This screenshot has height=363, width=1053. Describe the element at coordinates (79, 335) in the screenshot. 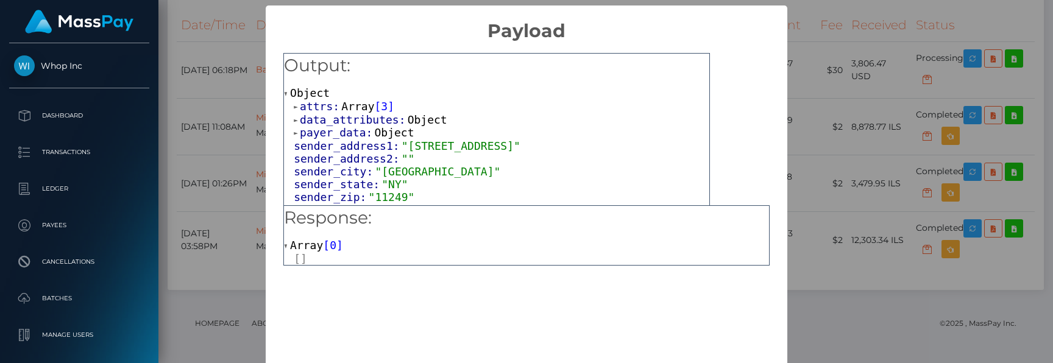

I see `p: Manage Users` at that location.